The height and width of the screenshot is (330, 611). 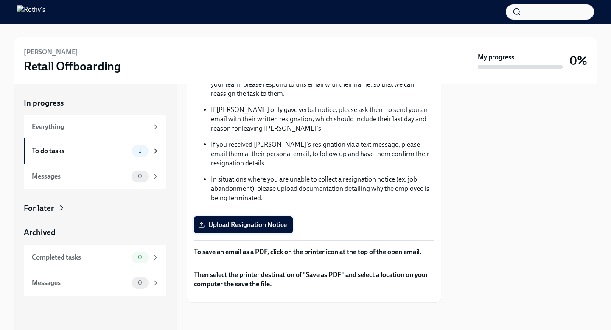 I want to click on a: Everything, so click(x=95, y=127).